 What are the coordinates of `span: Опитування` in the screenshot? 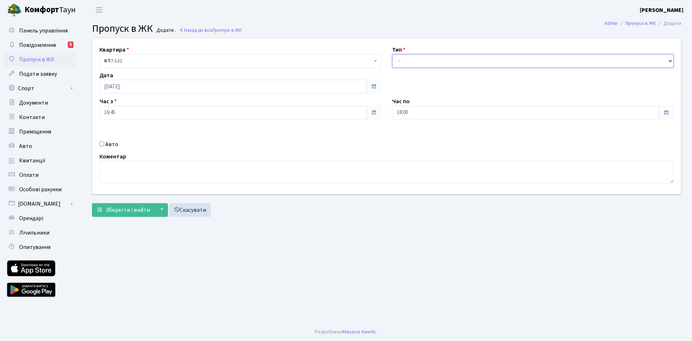 It's located at (35, 247).